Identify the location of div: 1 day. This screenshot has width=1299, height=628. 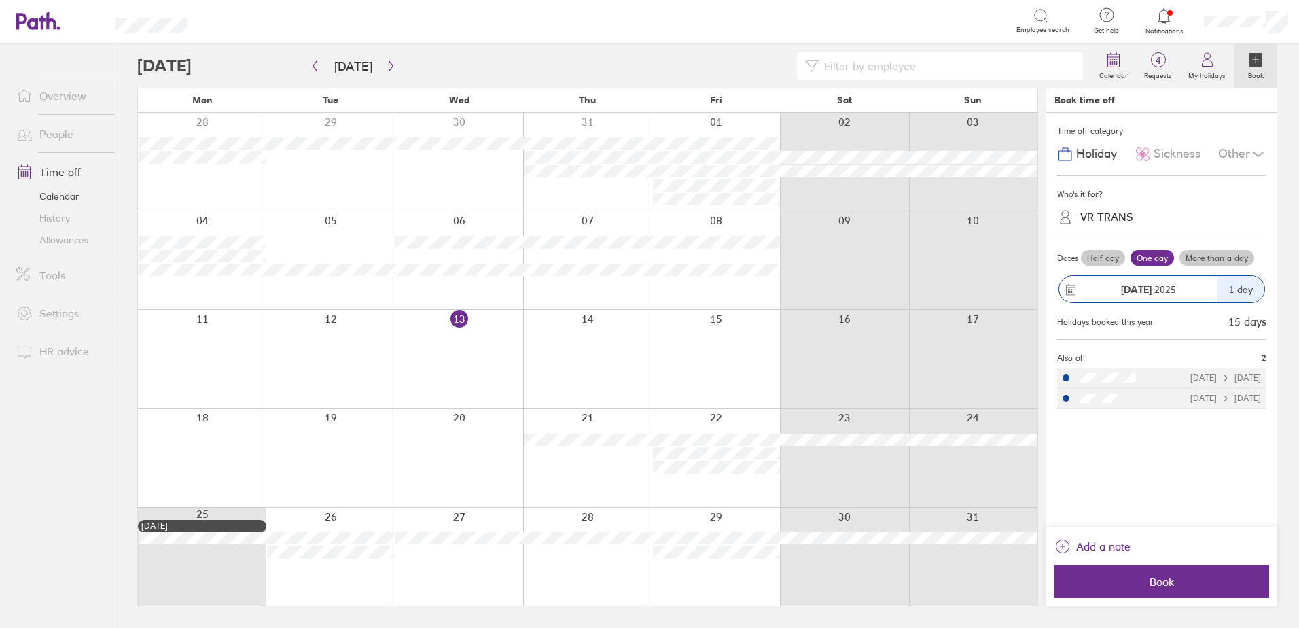
(1240, 289).